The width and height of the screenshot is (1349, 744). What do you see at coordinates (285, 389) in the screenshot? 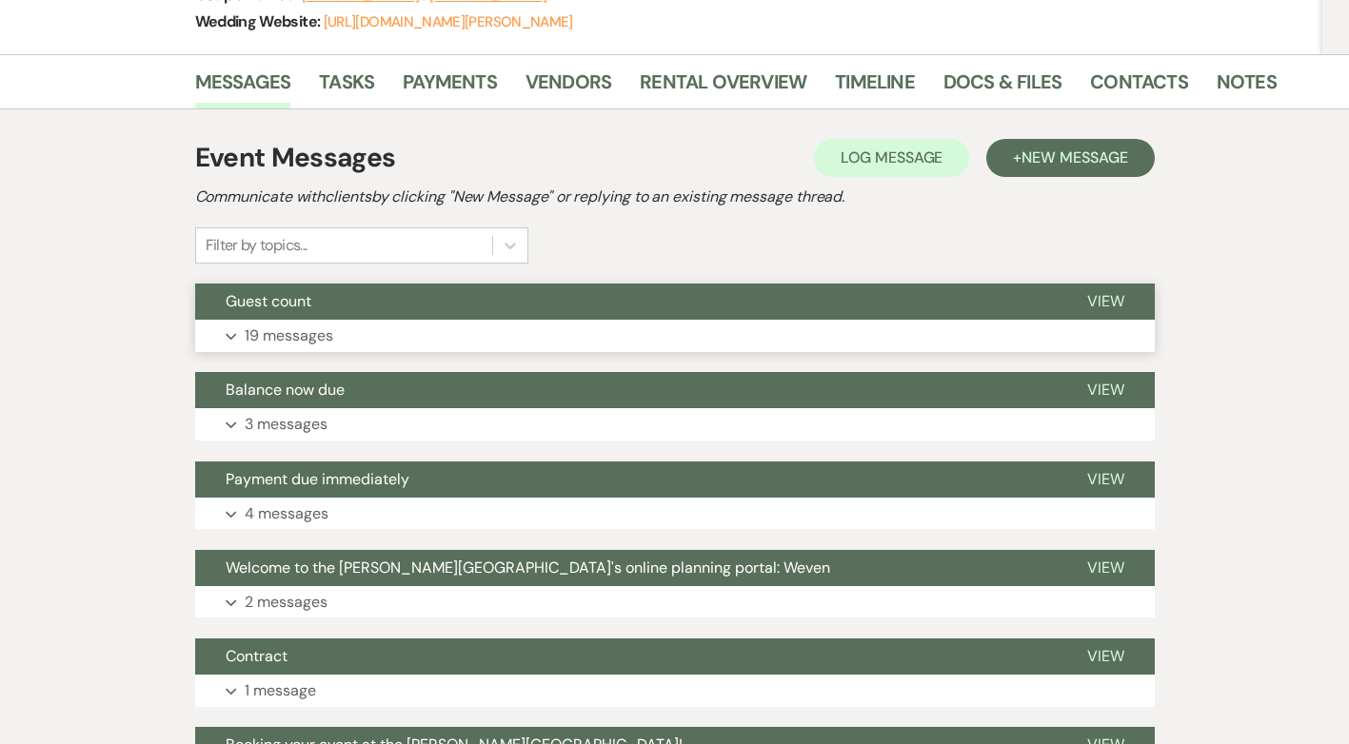
I see `span: Balance now due` at bounding box center [285, 389].